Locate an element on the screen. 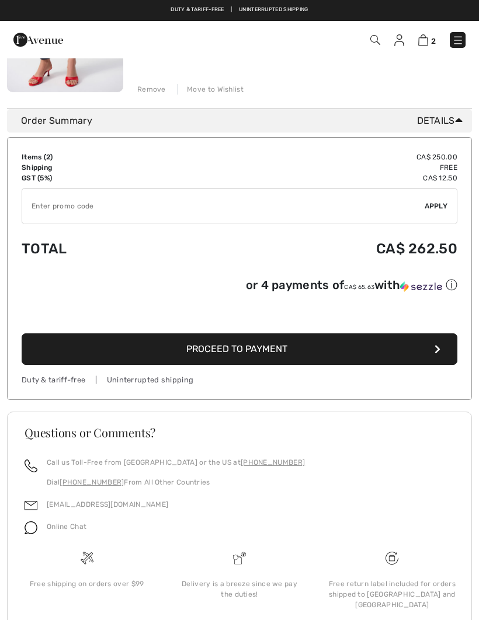 This screenshot has height=620, width=479. img: Search is located at coordinates (375, 40).